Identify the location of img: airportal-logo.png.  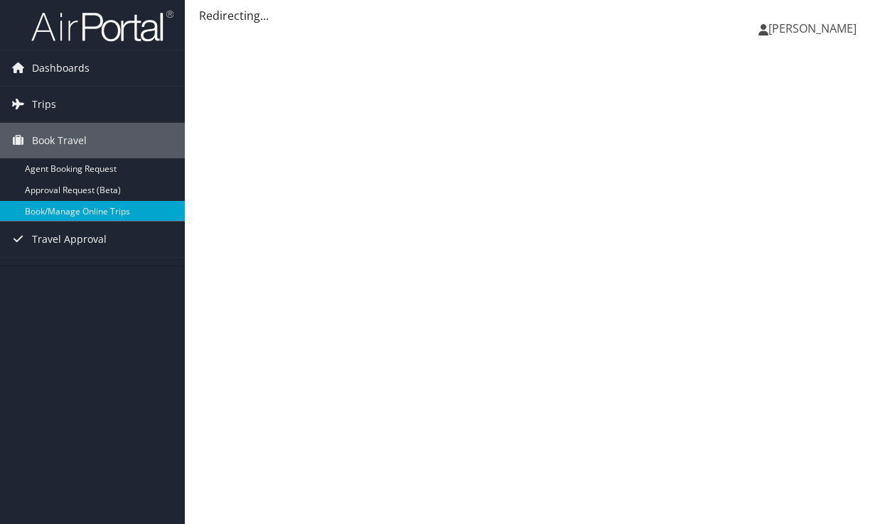
(102, 26).